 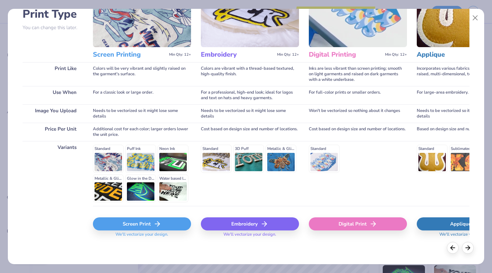 I want to click on div: For a classic look or large order., so click(x=142, y=95).